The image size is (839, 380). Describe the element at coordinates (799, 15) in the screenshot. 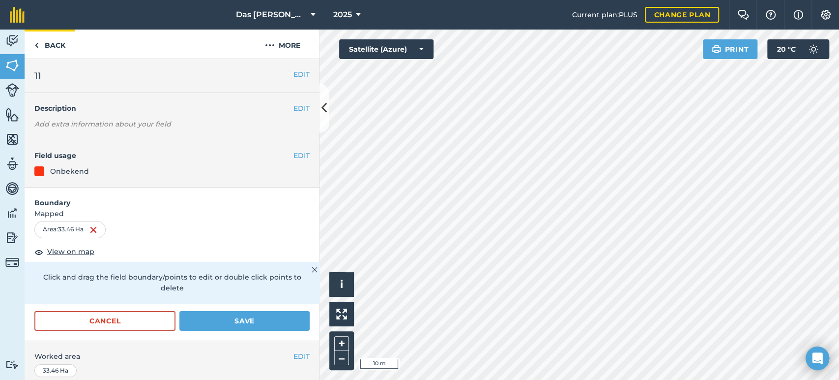

I see `img: svg+xml;base64,PHN2ZyB4bWxucz0iaHR0cDovL3d3dy53My5vcmcvMjAwMC9zdmciIHdpZHRoPSIxNyIgaGVpZ2h0PSIxNy...` at that location.